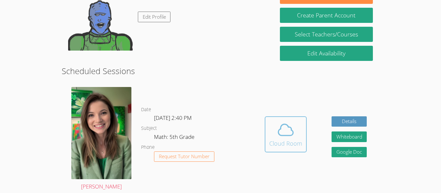  What do you see at coordinates (154, 17) in the screenshot?
I see `a: Edit Profile` at bounding box center [154, 17].